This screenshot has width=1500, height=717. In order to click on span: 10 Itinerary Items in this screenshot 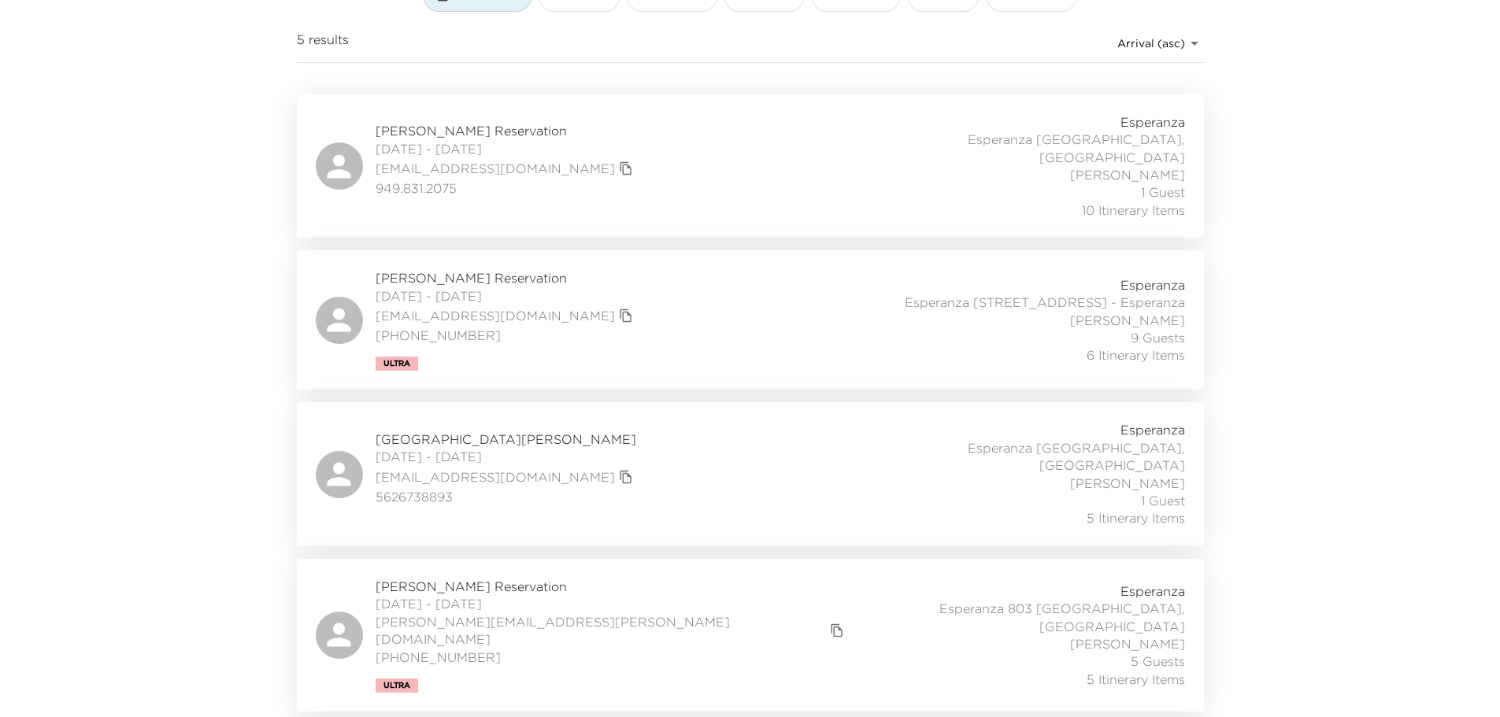, I will do `click(1133, 210)`.